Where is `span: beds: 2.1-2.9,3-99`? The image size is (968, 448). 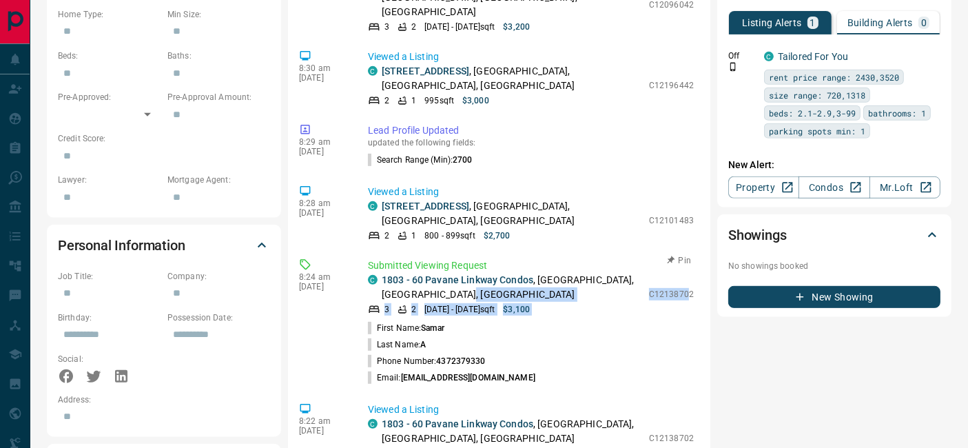
span: beds: 2.1-2.9,3-99 is located at coordinates (813, 113).